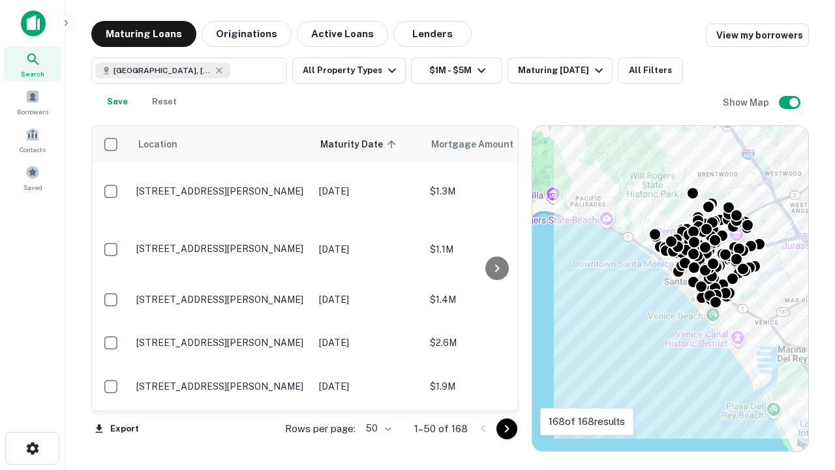 The width and height of the screenshot is (835, 470). Describe the element at coordinates (320, 428) in the screenshot. I see `p: Rows per page:` at that location.